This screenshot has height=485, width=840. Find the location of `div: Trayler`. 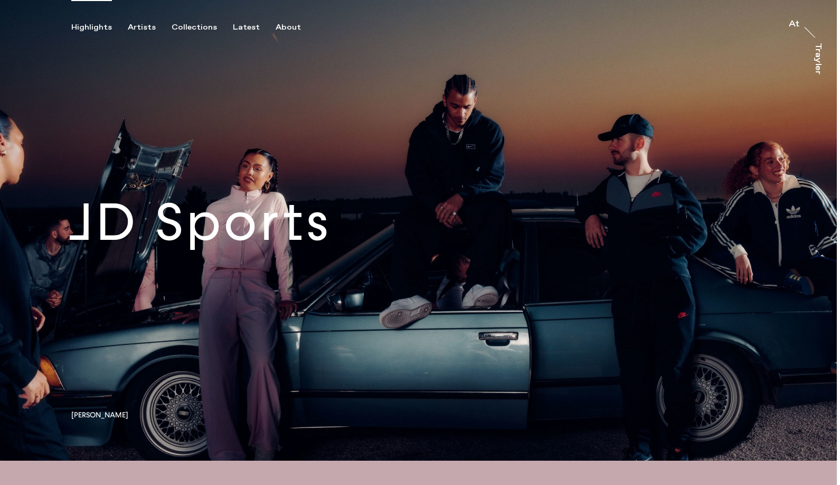

div: Trayler is located at coordinates (818, 59).